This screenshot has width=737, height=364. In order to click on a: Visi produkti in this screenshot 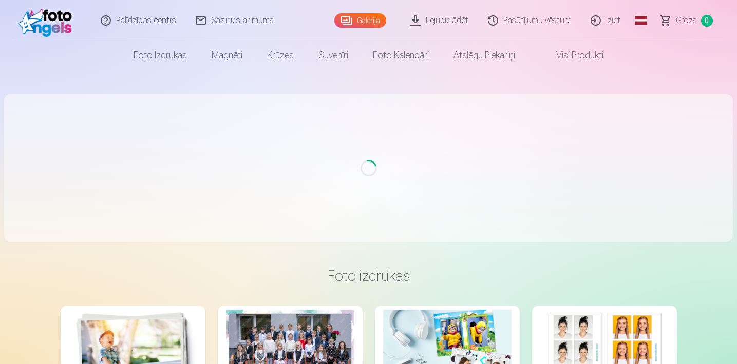, I will do `click(571, 55)`.